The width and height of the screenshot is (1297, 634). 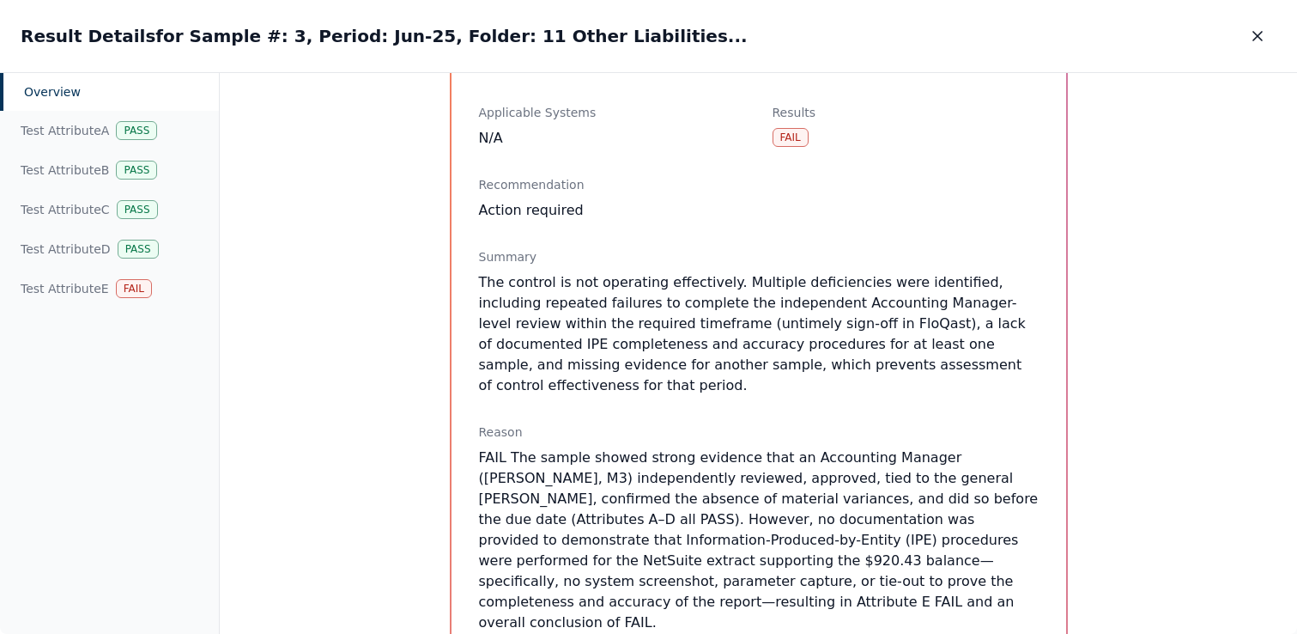 What do you see at coordinates (612, 112) in the screenshot?
I see `div: Applicable Systems` at bounding box center [612, 112].